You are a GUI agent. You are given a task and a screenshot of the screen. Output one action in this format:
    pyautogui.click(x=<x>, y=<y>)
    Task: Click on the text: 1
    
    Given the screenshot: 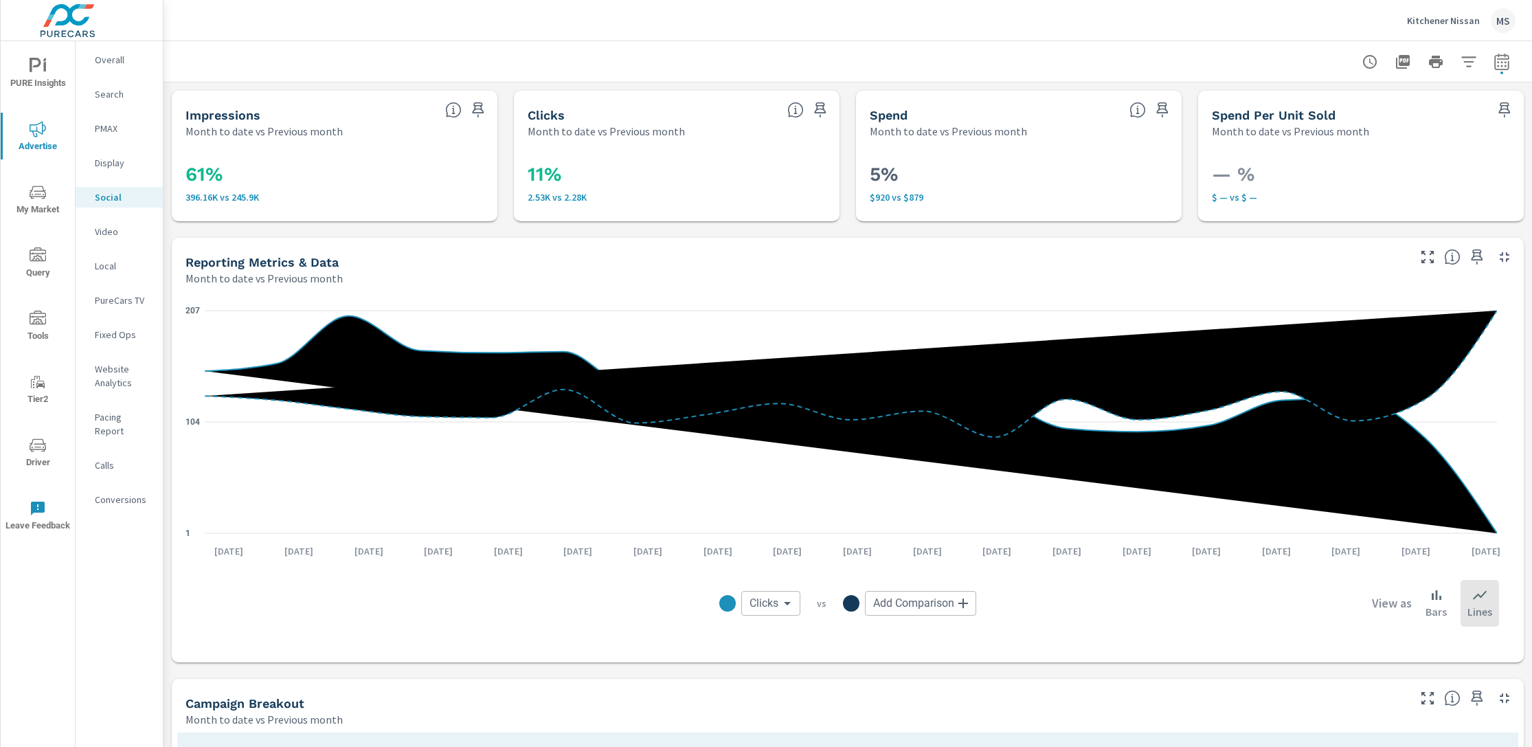 What is the action you would take?
    pyautogui.click(x=188, y=533)
    